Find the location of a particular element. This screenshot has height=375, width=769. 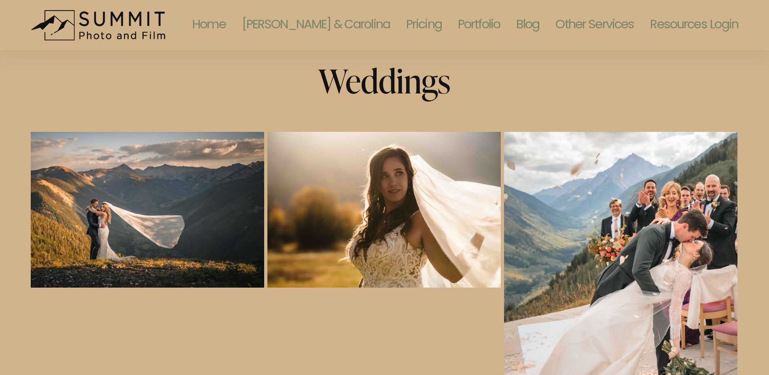

a: Home is located at coordinates (209, 25).